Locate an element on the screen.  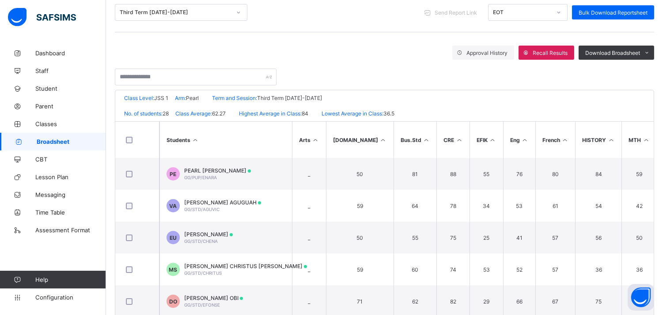
span: 28 is located at coordinates (166, 113).